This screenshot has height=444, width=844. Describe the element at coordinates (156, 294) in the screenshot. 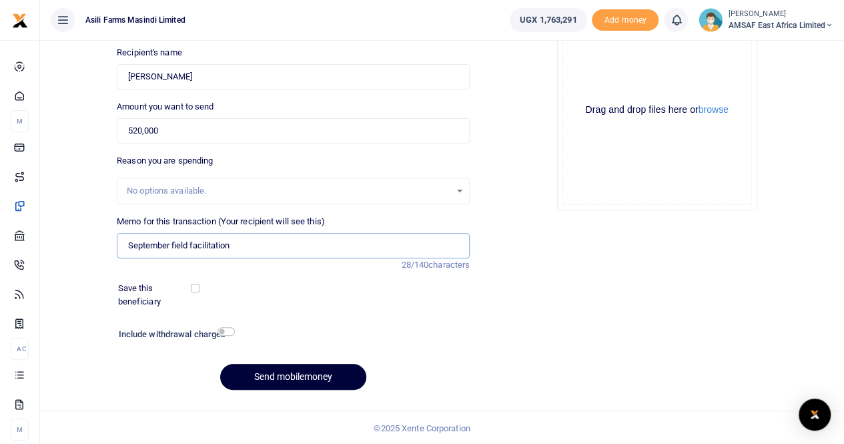

I see `label: Save this beneficiary` at that location.